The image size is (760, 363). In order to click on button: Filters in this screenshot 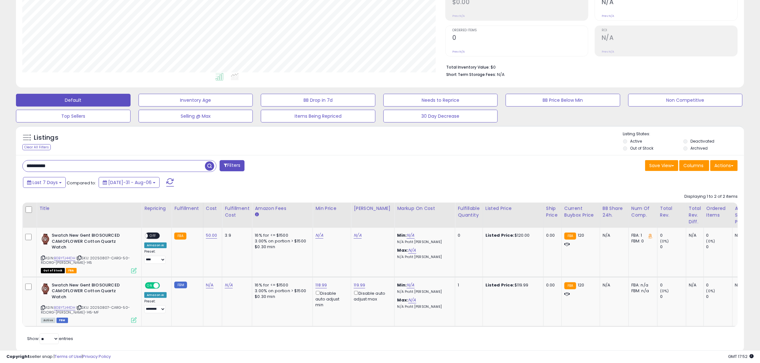, I will do `click(232, 166)`.